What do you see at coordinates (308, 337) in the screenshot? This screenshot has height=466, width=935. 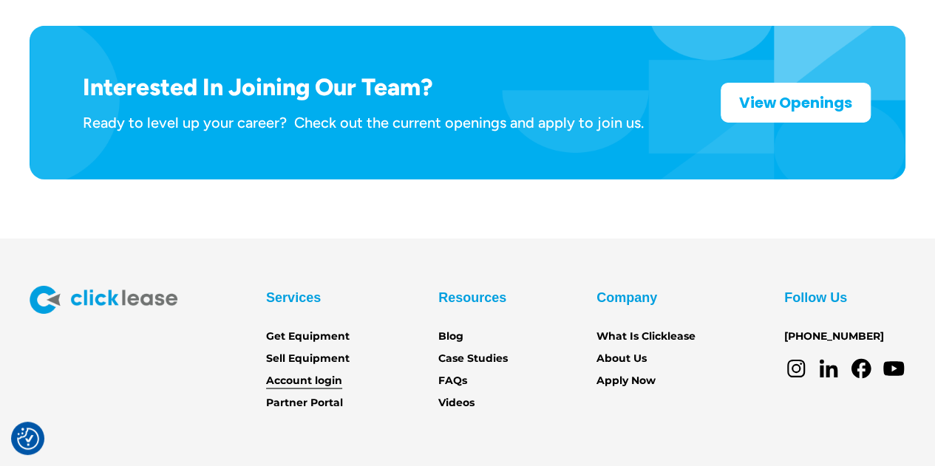 I see `a: Get Equipment` at bounding box center [308, 337].